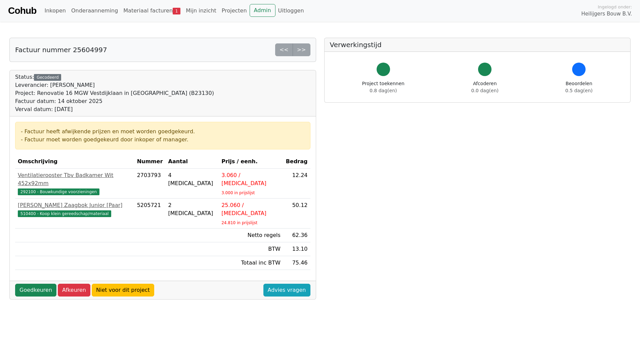  What do you see at coordinates (263, 10) in the screenshot?
I see `a: Admin` at bounding box center [263, 10].